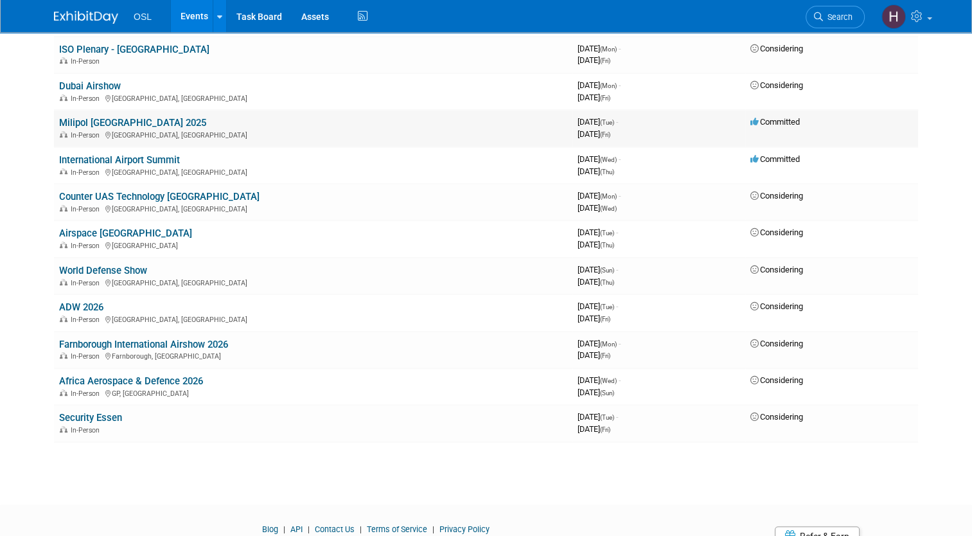 This screenshot has width=972, height=536. I want to click on a: Terms of Service, so click(397, 528).